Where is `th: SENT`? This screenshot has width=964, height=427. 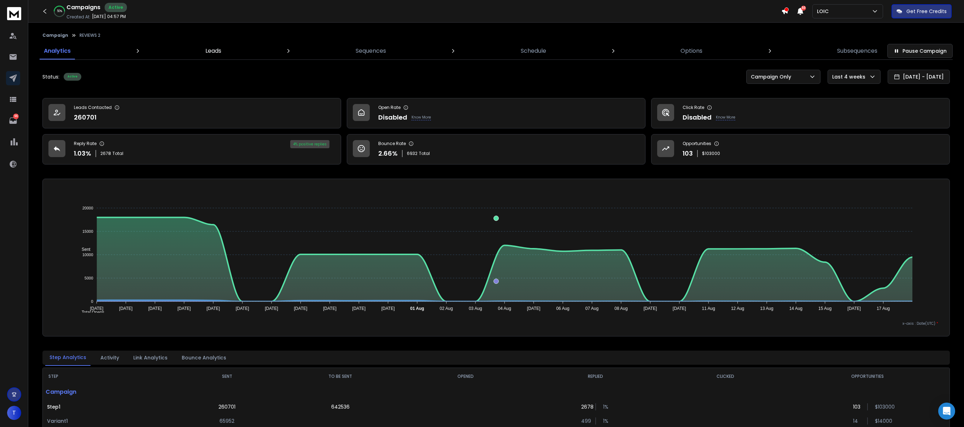
th: SENT is located at coordinates (227, 376).